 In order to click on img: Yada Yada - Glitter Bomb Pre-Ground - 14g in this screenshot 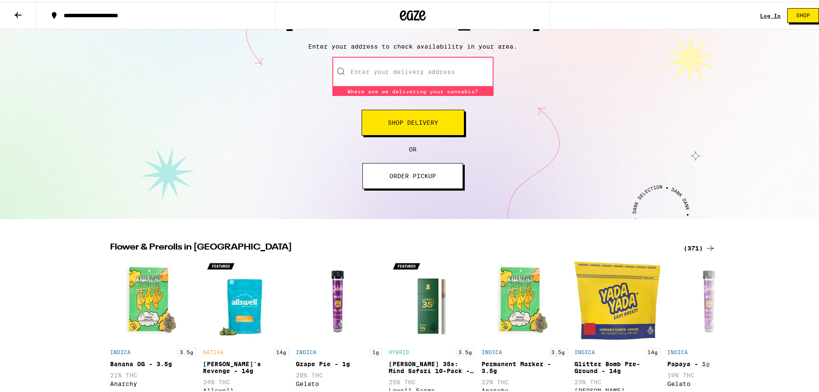, I will do `click(618, 299)`.